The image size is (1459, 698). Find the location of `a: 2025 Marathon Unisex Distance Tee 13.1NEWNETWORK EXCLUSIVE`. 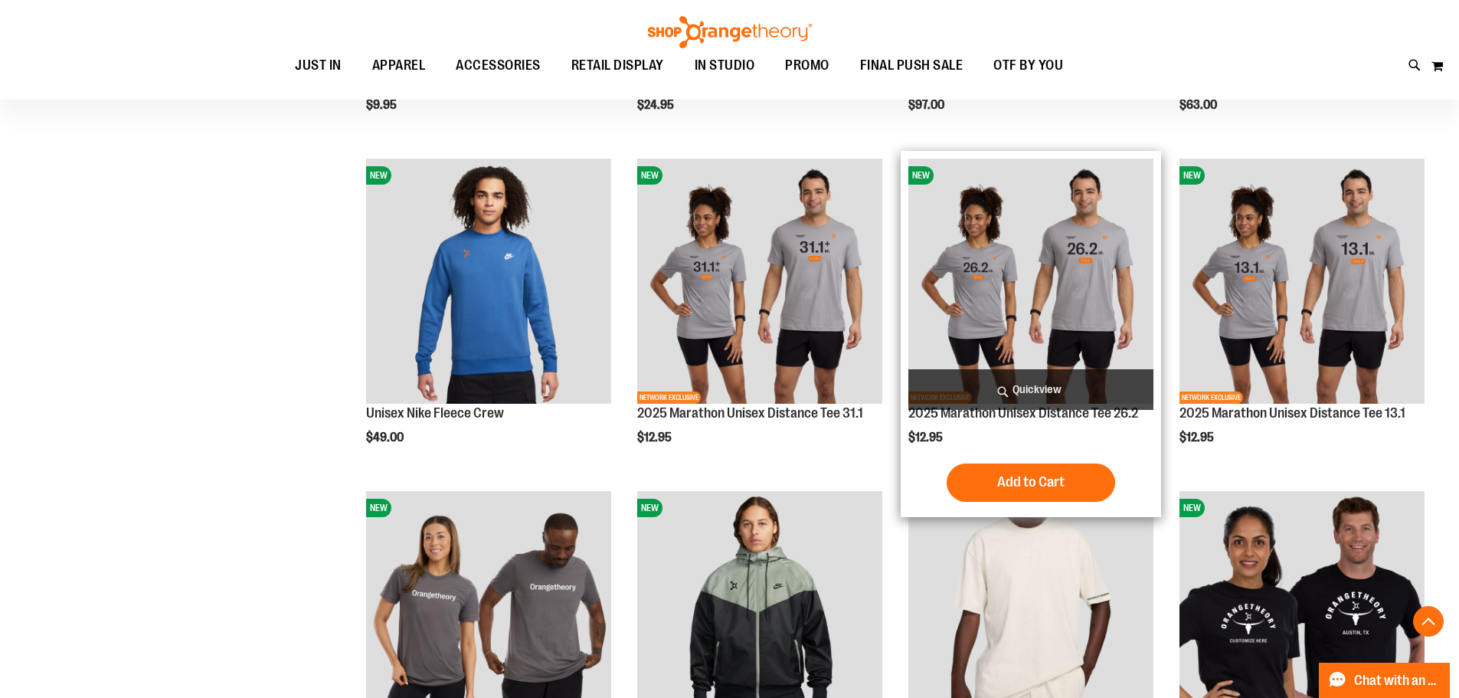

a: 2025 Marathon Unisex Distance Tee 13.1NEWNETWORK EXCLUSIVE is located at coordinates (1302, 282).